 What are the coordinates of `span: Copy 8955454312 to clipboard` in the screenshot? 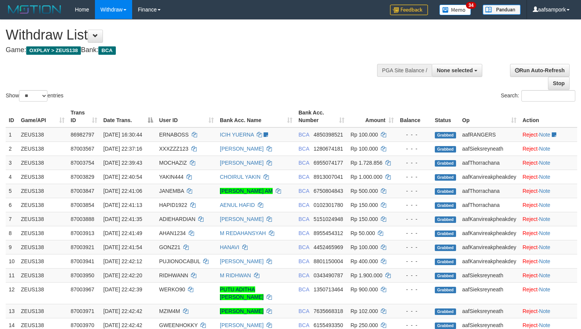 It's located at (329, 233).